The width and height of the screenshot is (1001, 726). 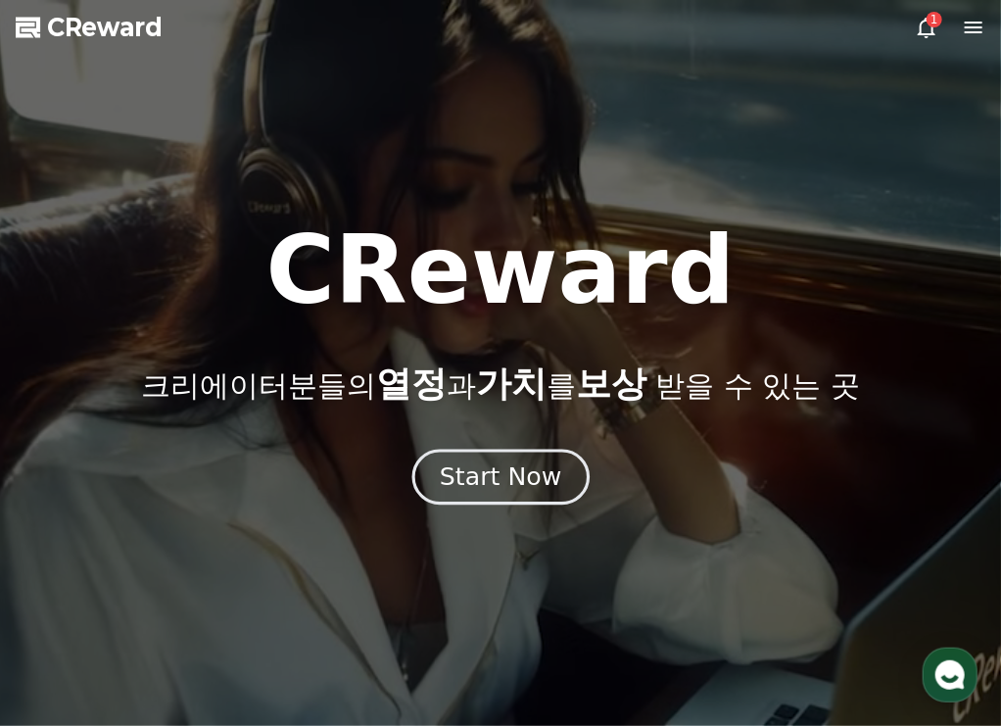 I want to click on span: 보상, so click(x=611, y=383).